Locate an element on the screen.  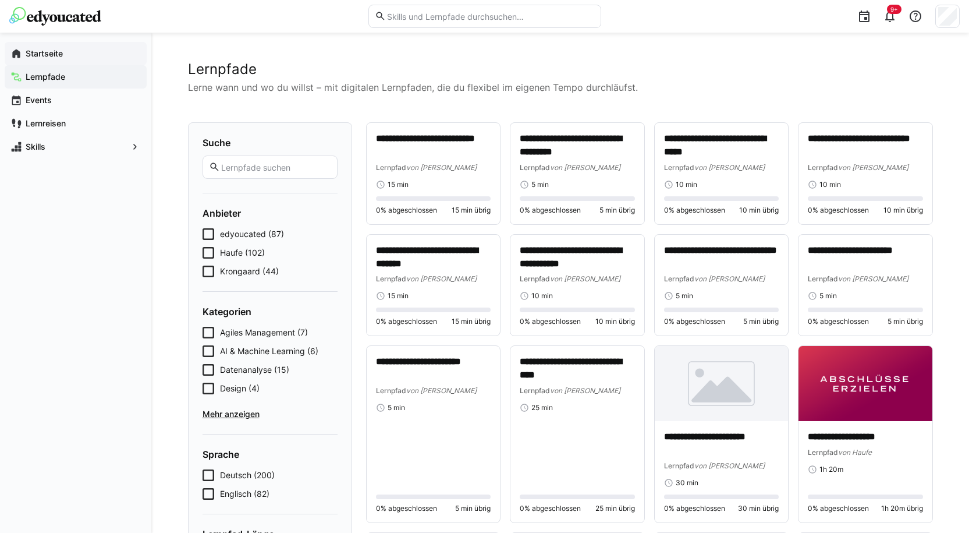
span: 30 min is located at coordinates (687, 482).